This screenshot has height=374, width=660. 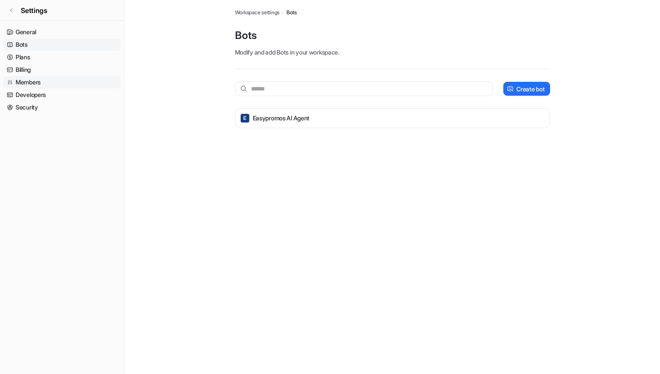 What do you see at coordinates (62, 82) in the screenshot?
I see `a: Members` at bounding box center [62, 82].